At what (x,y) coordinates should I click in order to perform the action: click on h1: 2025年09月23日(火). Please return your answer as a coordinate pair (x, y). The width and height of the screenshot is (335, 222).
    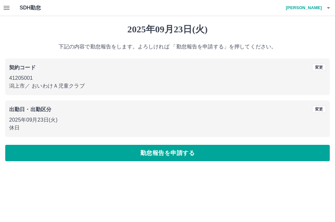
    Looking at the image, I should click on (168, 29).